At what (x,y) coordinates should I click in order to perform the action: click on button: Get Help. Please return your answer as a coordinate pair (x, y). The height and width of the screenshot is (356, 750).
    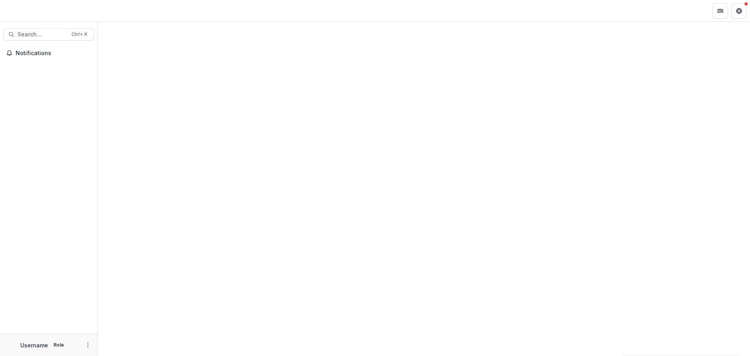
    Looking at the image, I should click on (739, 11).